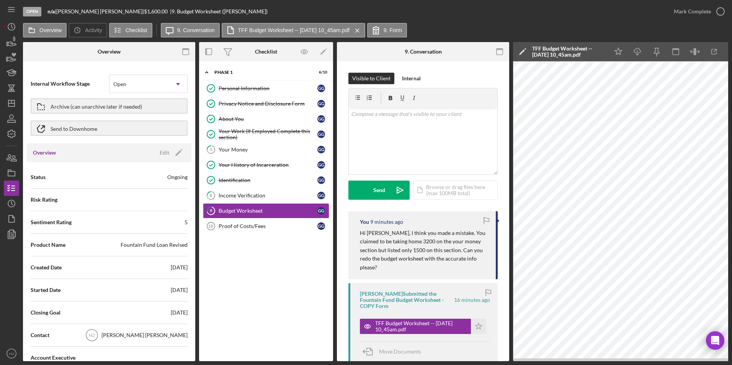 Image resolution: width=732 pixels, height=365 pixels. I want to click on button: HJ, so click(11, 354).